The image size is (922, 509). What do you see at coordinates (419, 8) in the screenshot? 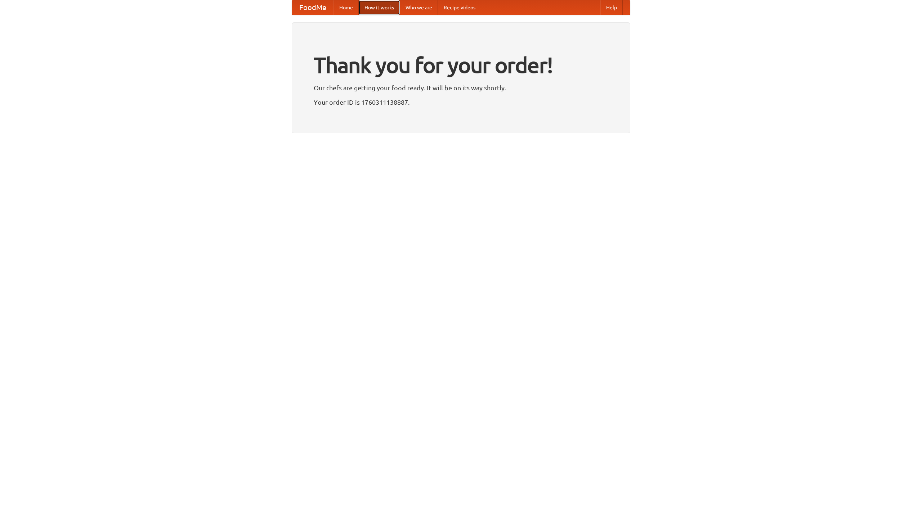
I see `a: Who we are` at bounding box center [419, 8].